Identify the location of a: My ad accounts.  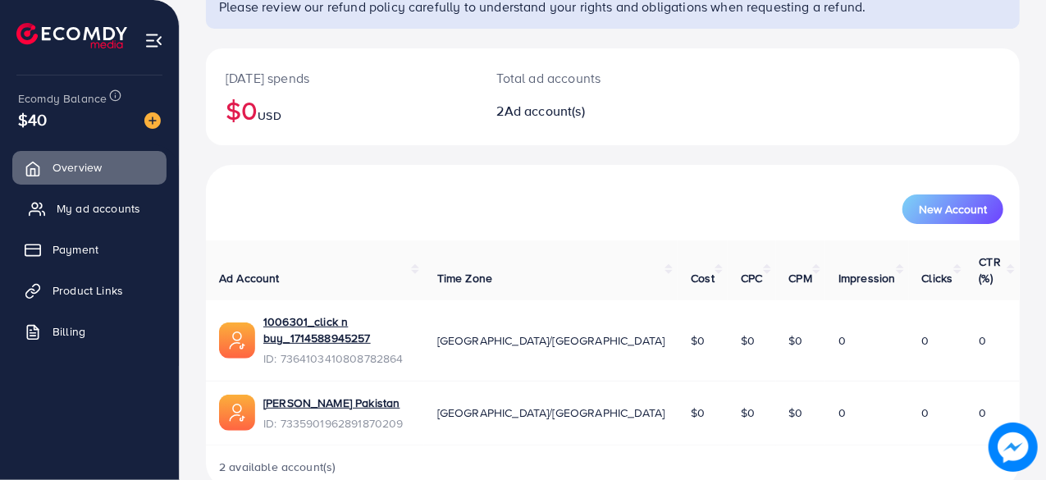
(89, 208).